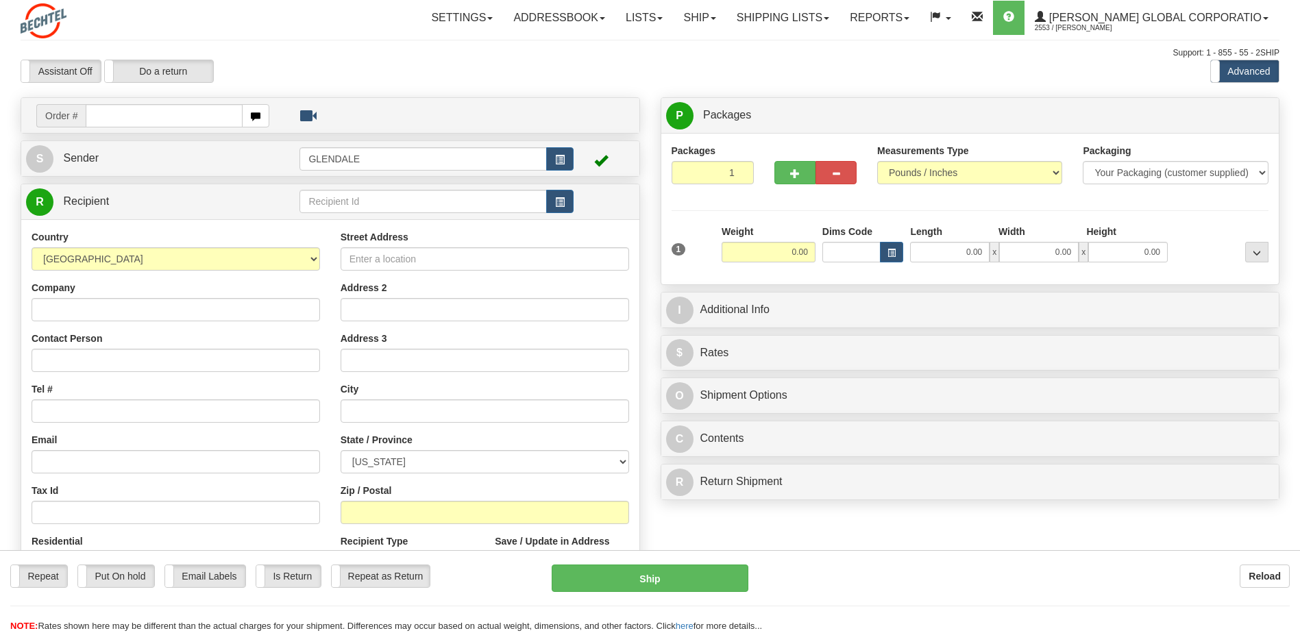 The height and width of the screenshot is (633, 1300). I want to click on label: Zip / Postal, so click(366, 491).